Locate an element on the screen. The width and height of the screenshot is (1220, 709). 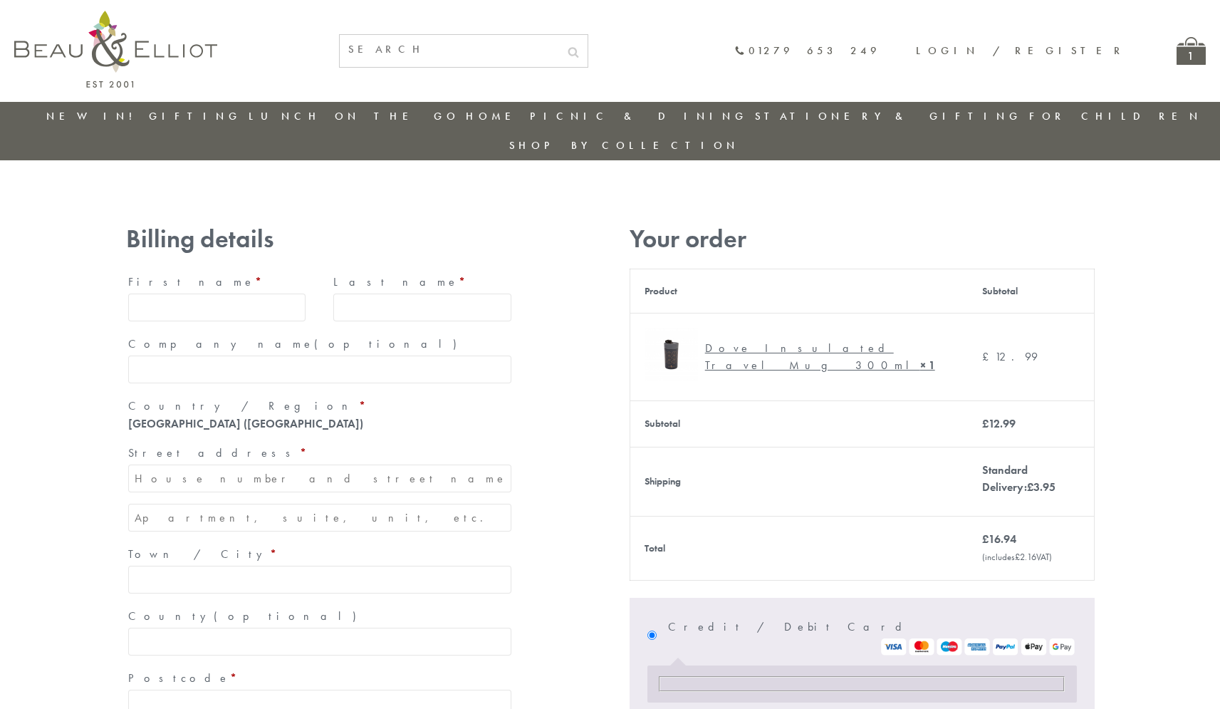
label: Country / Region is located at coordinates (320, 406).